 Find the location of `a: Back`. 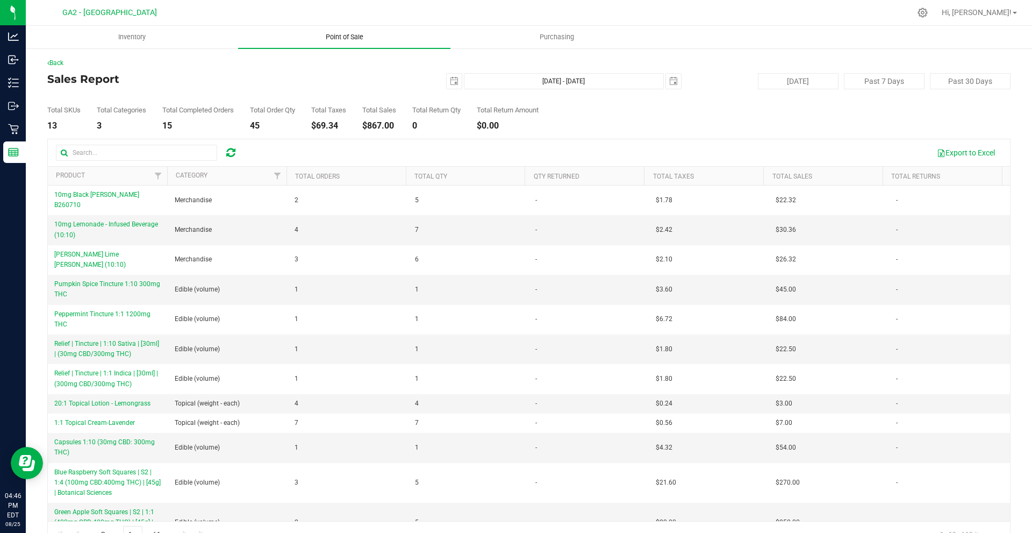

a: Back is located at coordinates (55, 63).